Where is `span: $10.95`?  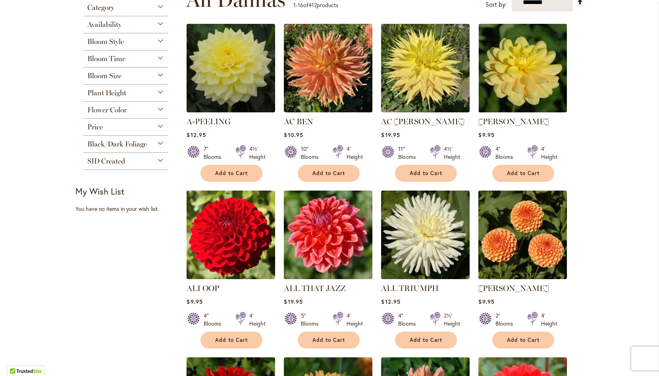 span: $10.95 is located at coordinates (294, 135).